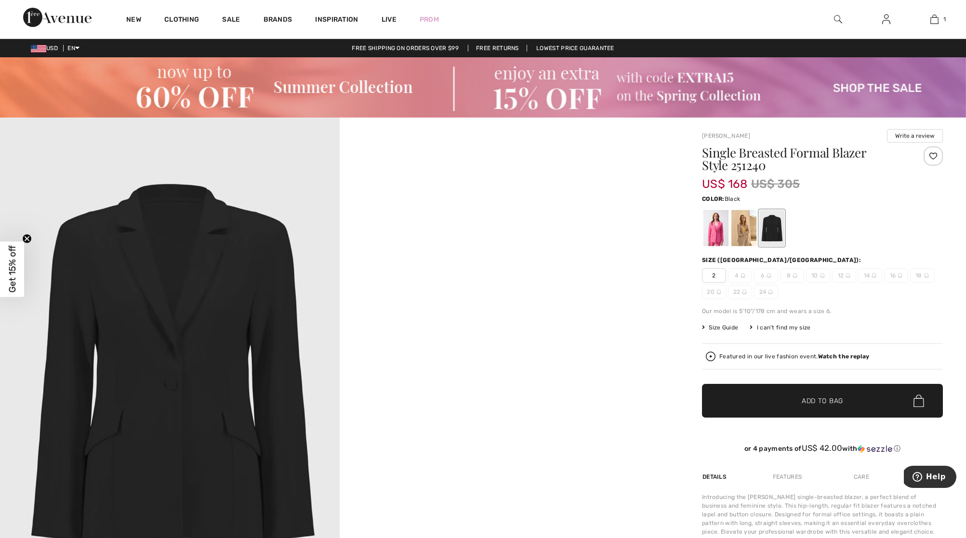  I want to click on span: 14, so click(870, 276).